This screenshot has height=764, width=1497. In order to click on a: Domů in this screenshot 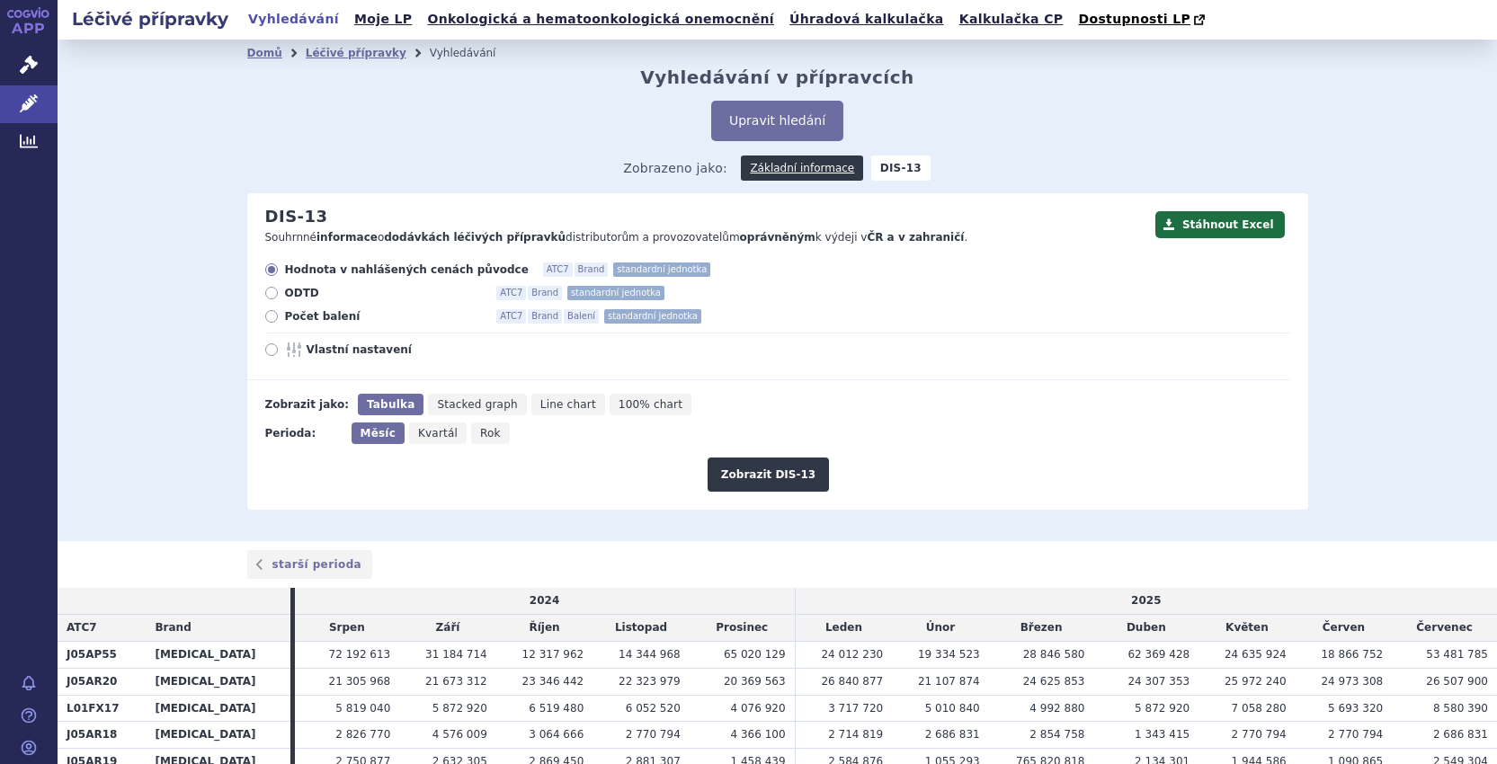, I will do `click(264, 53)`.